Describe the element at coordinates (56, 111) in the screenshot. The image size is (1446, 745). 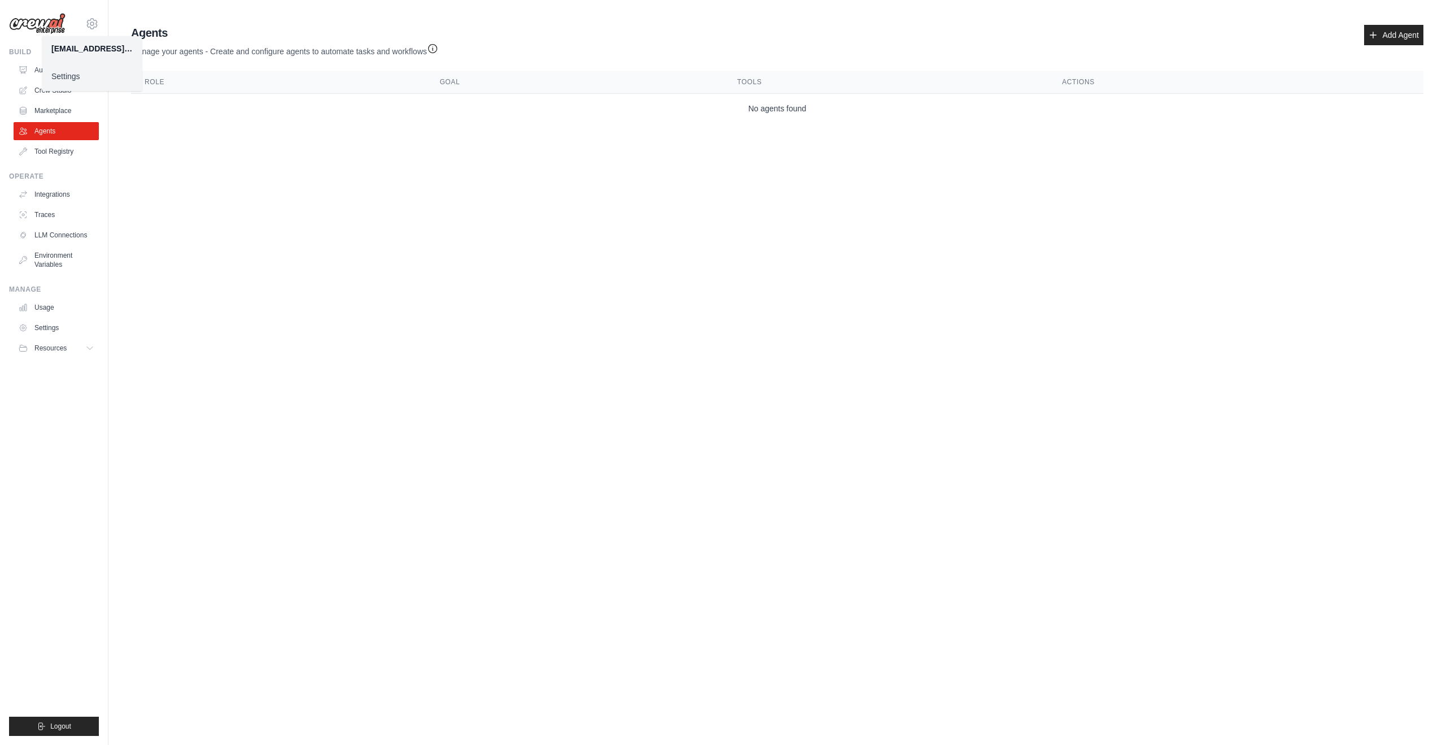
I see `a: Marketplace` at that location.